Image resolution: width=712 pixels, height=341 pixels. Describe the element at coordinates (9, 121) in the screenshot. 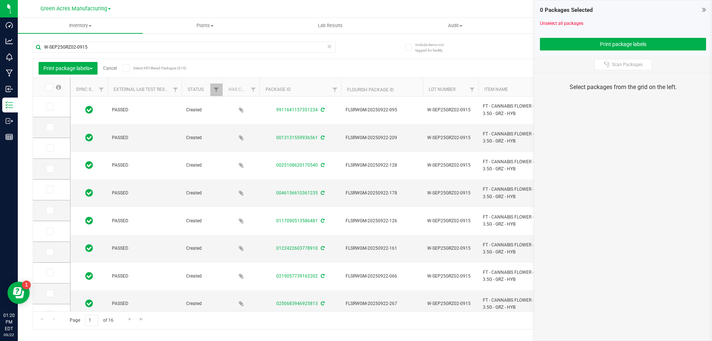

I see `inline-svg: Outbound` at that location.